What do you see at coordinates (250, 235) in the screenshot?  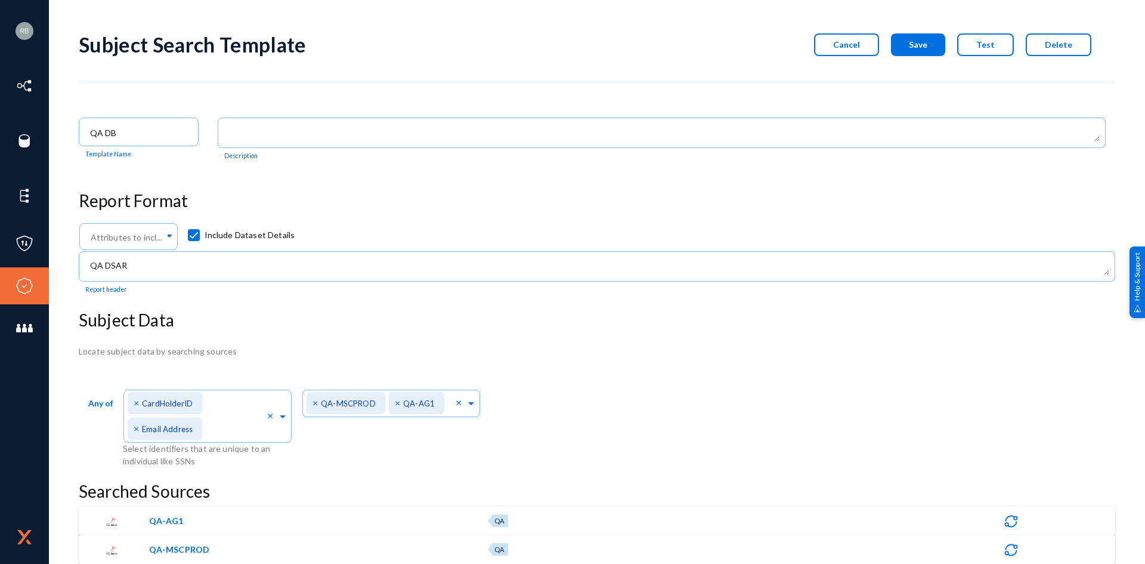 I see `span: Include Dataset Details` at bounding box center [250, 235].